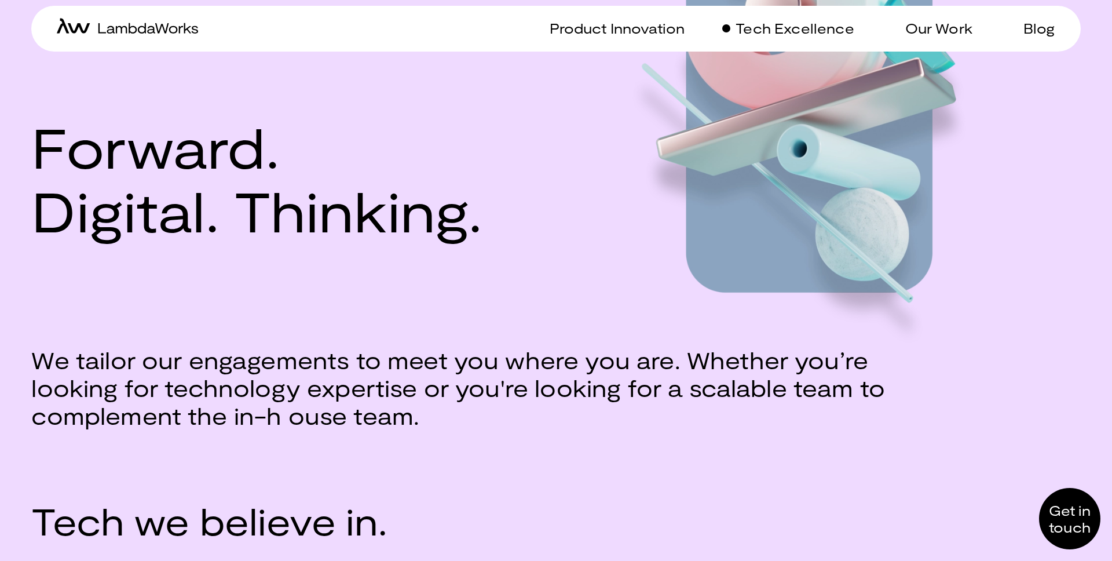  I want to click on h4: We tailor our engagements to meet you where you are. Whether you’re looking for technology expert..., so click(472, 388).